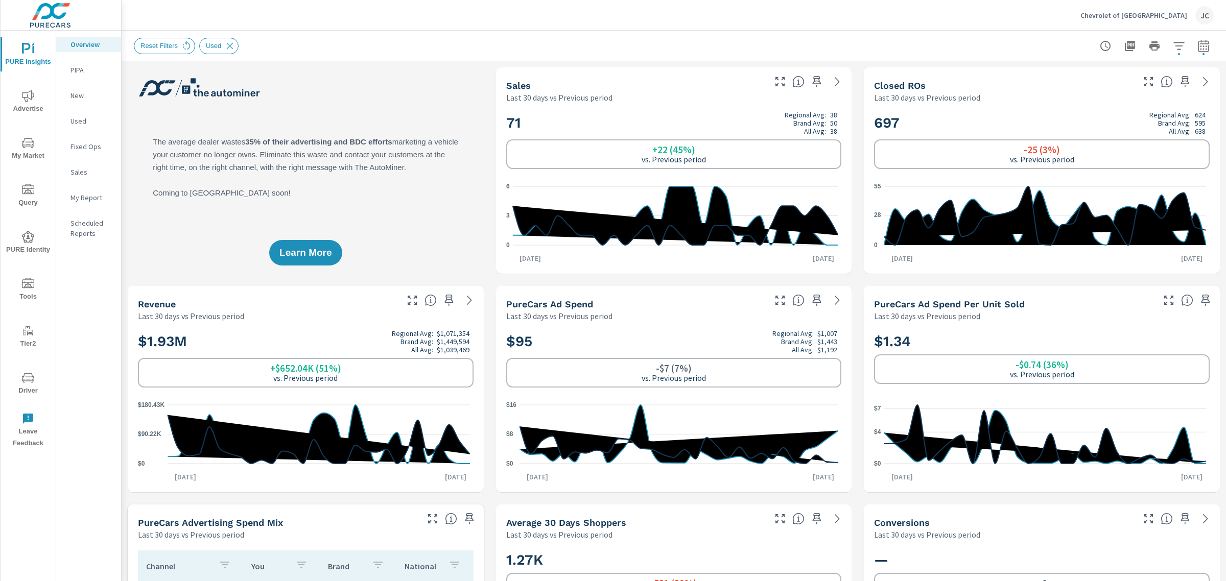 This screenshot has height=581, width=1226. Describe the element at coordinates (674, 150) in the screenshot. I see `h6: +22 (45%)` at that location.